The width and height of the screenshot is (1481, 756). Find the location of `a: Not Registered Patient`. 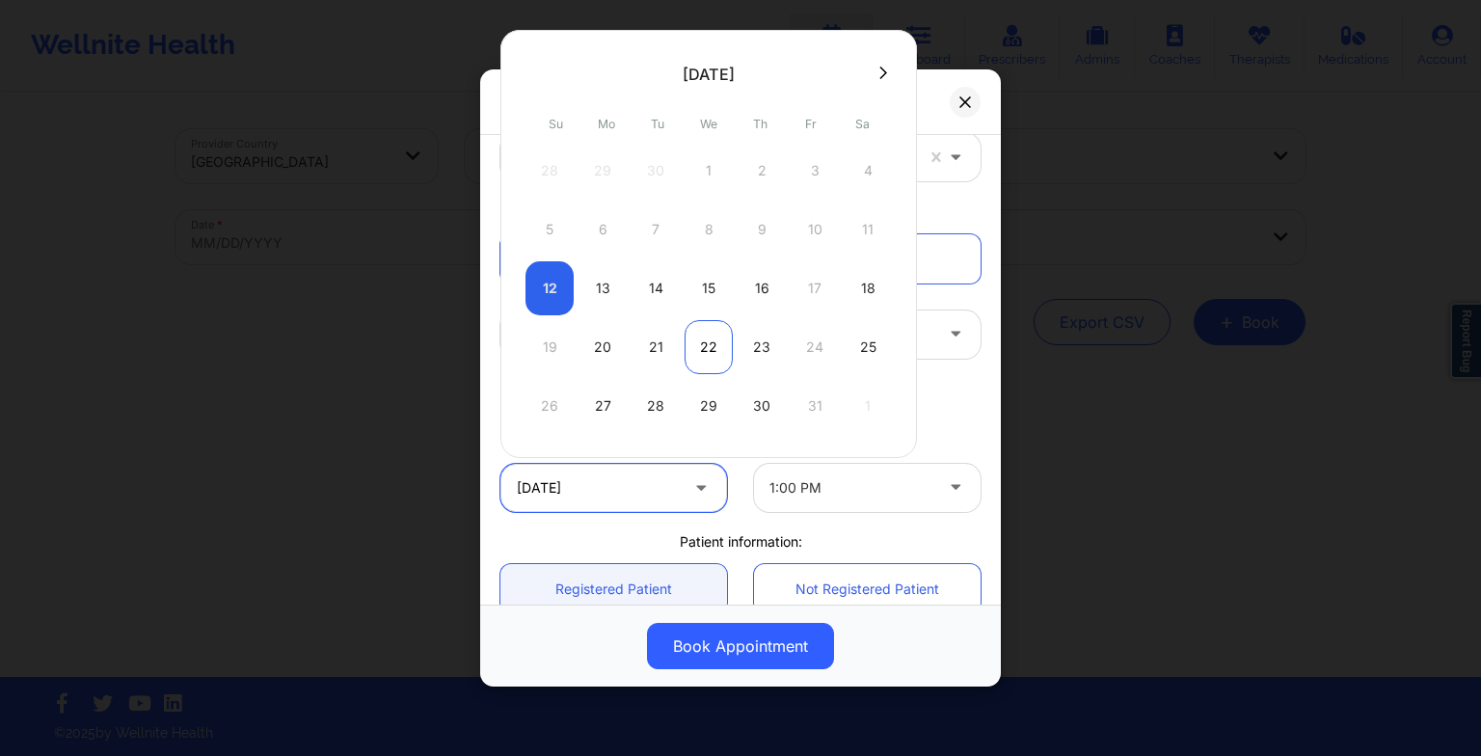

a: Not Registered Patient is located at coordinates (867, 588).